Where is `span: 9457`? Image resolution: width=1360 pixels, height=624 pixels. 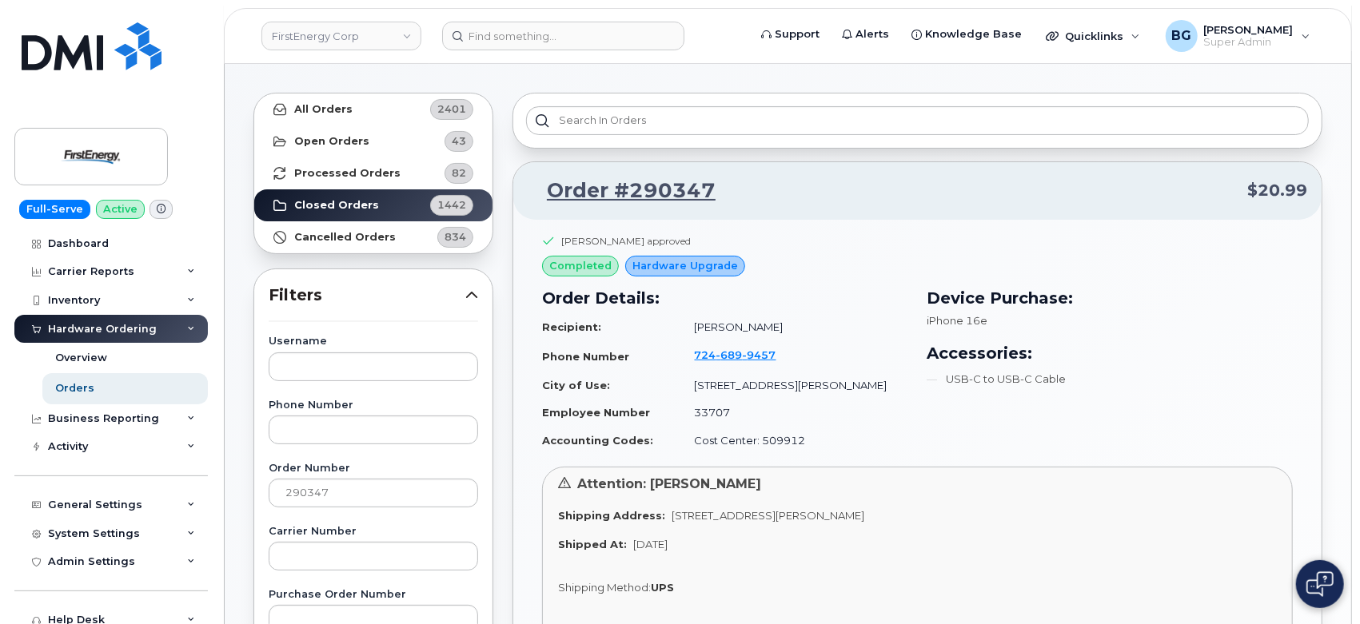
span: 9457 is located at coordinates (759, 355).